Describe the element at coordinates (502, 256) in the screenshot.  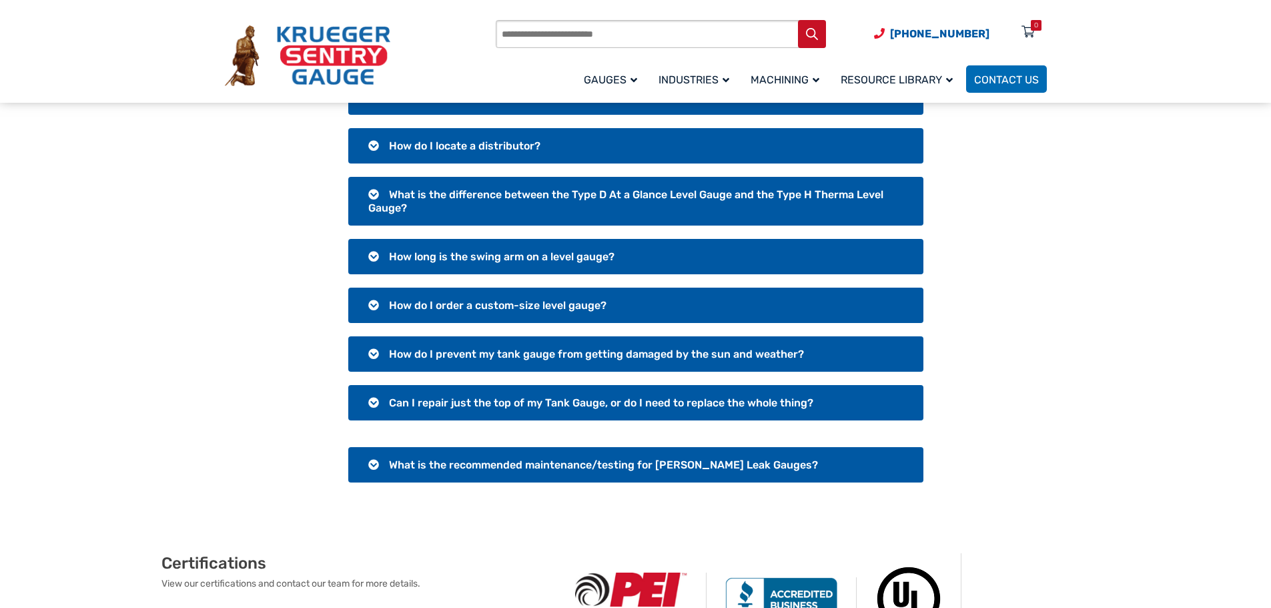
I see `span: How long is the swing arm on a level gauge?` at that location.